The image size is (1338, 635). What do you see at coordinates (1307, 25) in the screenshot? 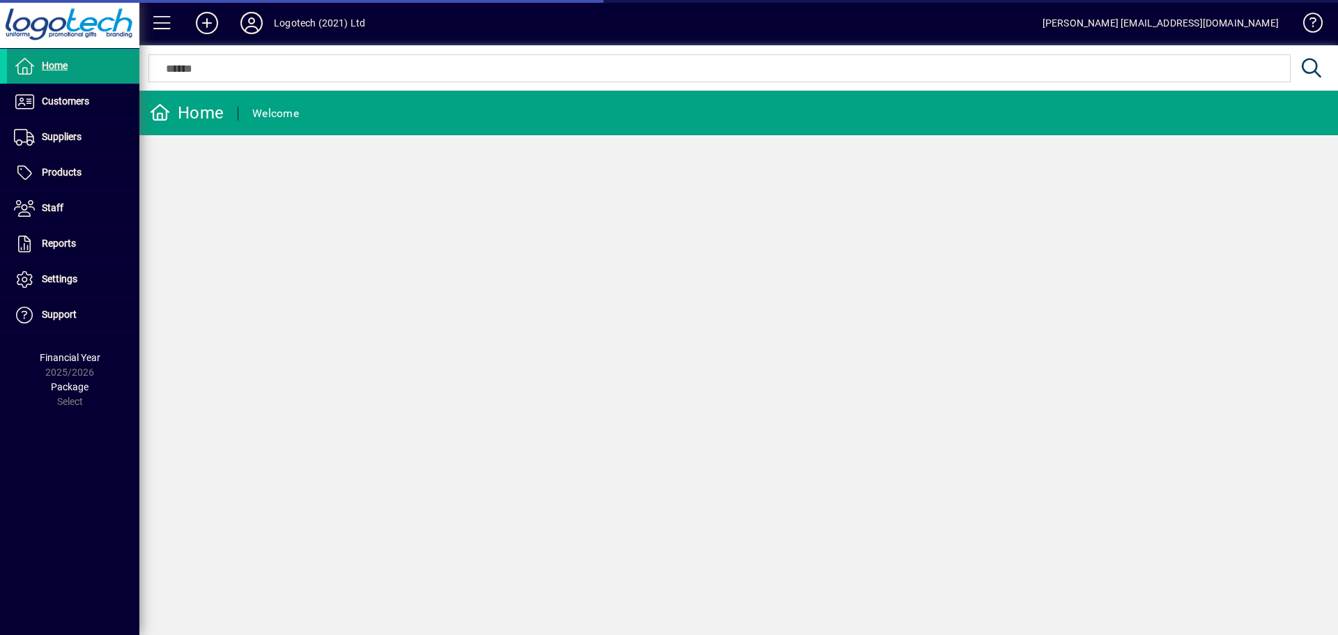
I see `a: Knowledge Base` at bounding box center [1307, 25].